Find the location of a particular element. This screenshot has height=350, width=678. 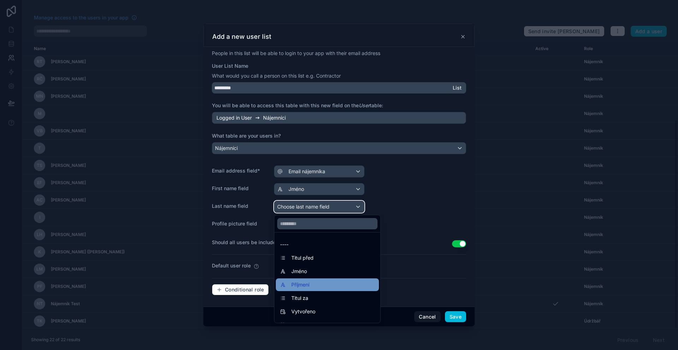

span: Poslední změna is located at coordinates (309, 325).